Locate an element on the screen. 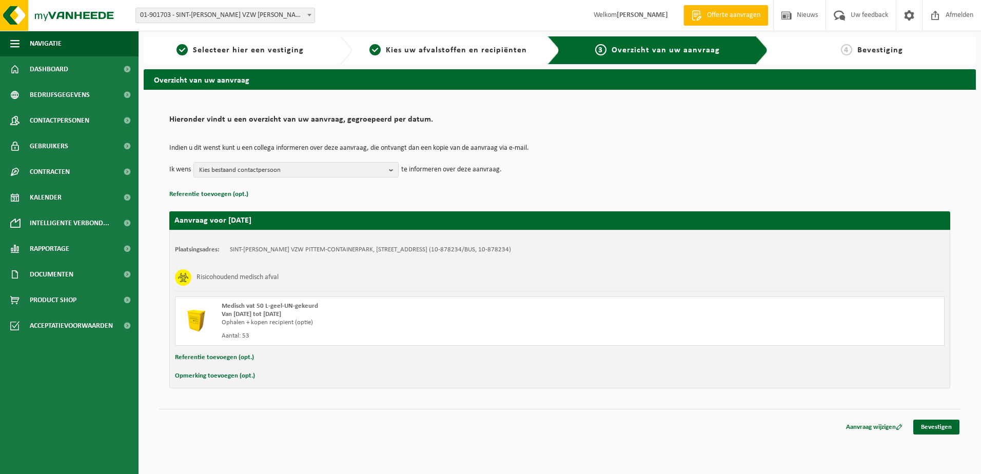 The image size is (981, 474). span: Intelligente verbond... is located at coordinates (69, 223).